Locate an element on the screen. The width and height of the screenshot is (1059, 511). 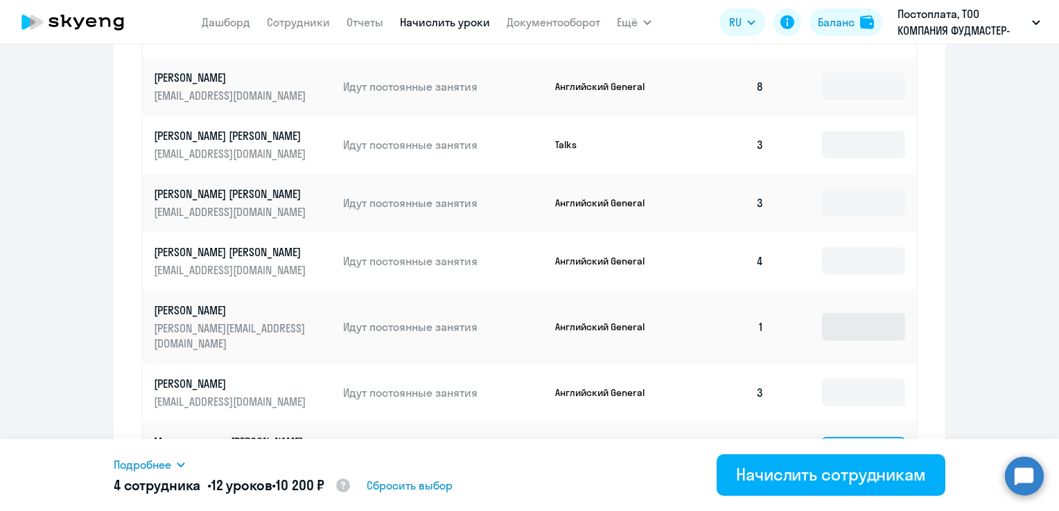
a: Сотрудники is located at coordinates (298, 22).